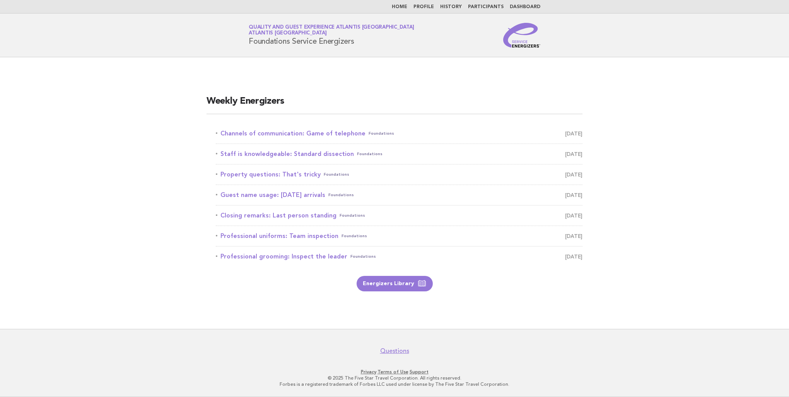 The image size is (789, 397). Describe the element at coordinates (394, 351) in the screenshot. I see `a: Questions` at that location.